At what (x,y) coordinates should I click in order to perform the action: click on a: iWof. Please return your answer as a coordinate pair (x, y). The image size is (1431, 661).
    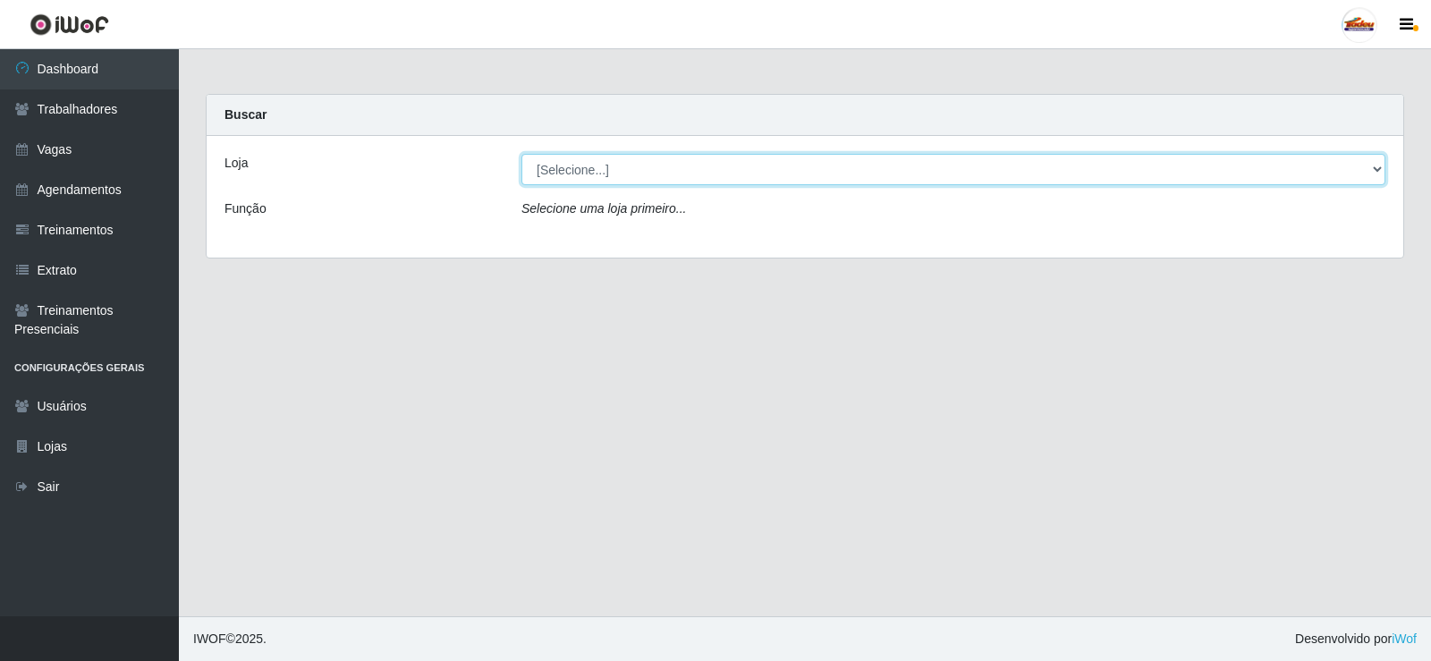
    Looking at the image, I should click on (1404, 638).